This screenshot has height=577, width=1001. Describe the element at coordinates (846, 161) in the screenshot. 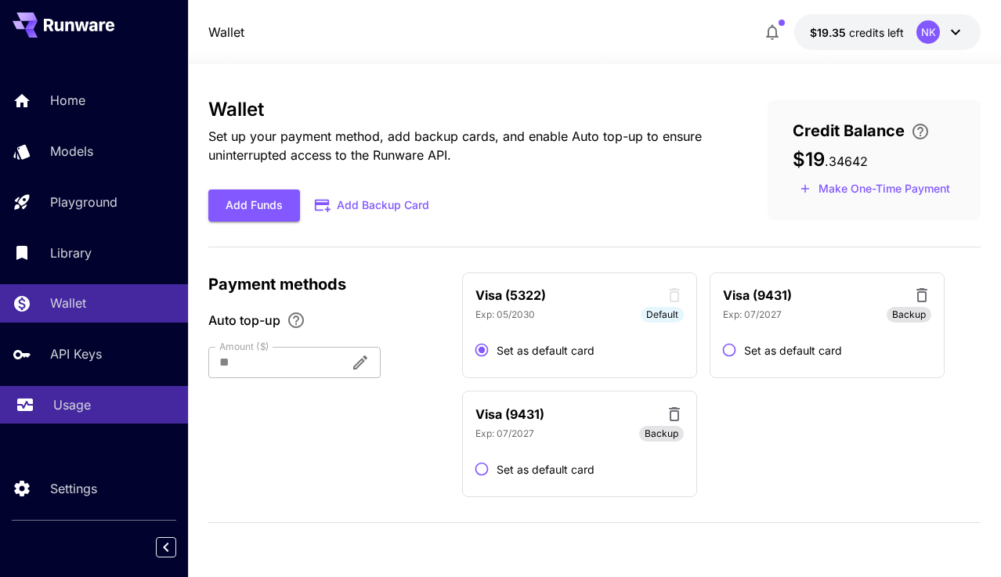

I see `span: . 34642` at that location.